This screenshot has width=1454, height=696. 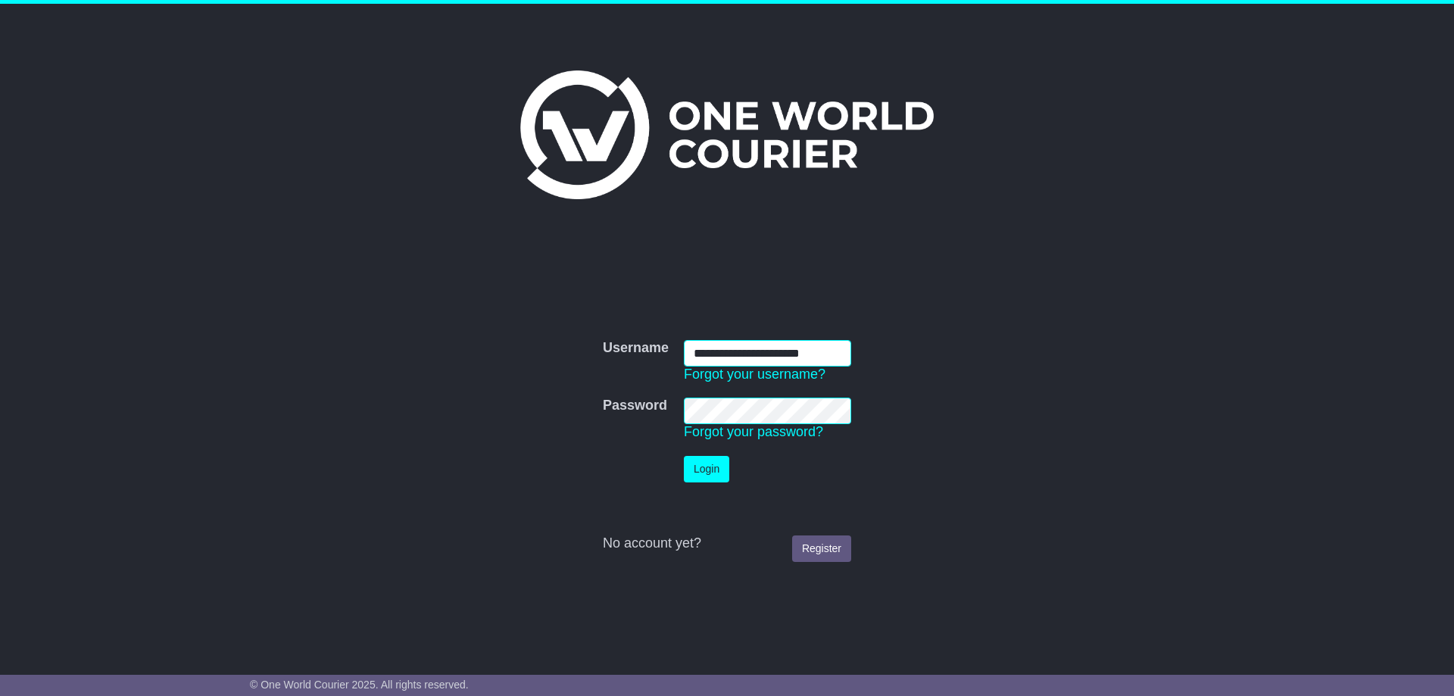 What do you see at coordinates (754, 432) in the screenshot?
I see `a: Forgot your password?` at bounding box center [754, 432].